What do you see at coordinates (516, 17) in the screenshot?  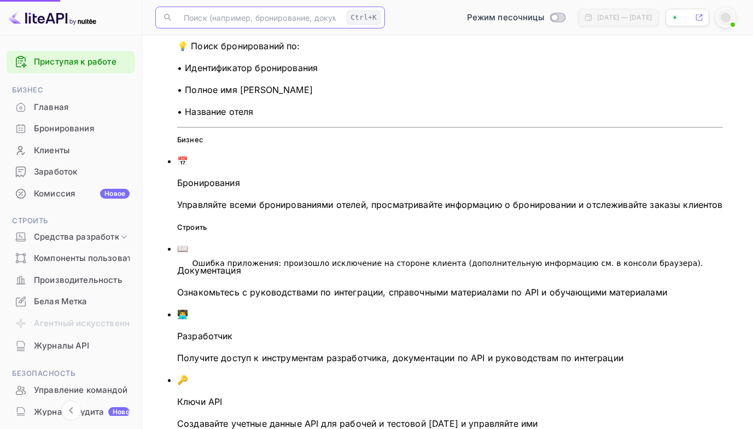 I see `div: Переключиться в производственный режим` at bounding box center [516, 17].